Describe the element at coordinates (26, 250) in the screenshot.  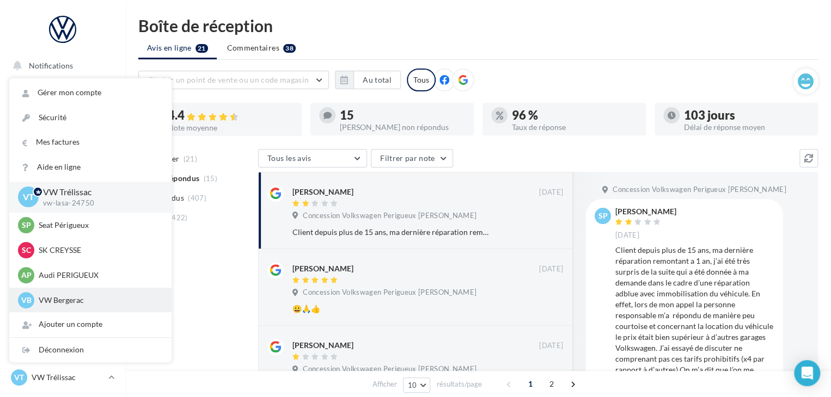
I see `span: SC` at that location.